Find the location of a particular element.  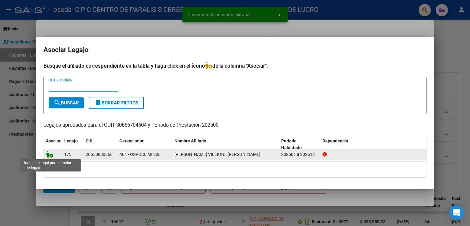

span: Legajo is located at coordinates (71, 141).